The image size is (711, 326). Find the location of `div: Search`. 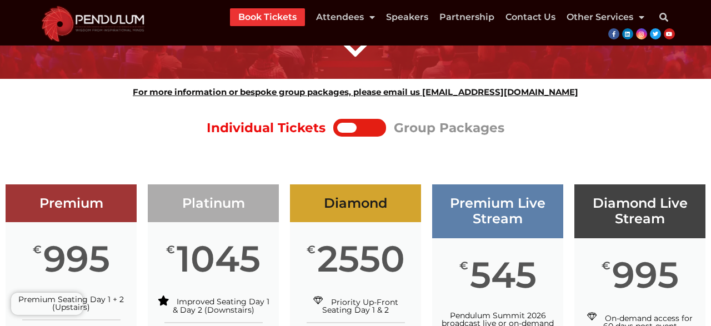

div: Search is located at coordinates (664, 17).